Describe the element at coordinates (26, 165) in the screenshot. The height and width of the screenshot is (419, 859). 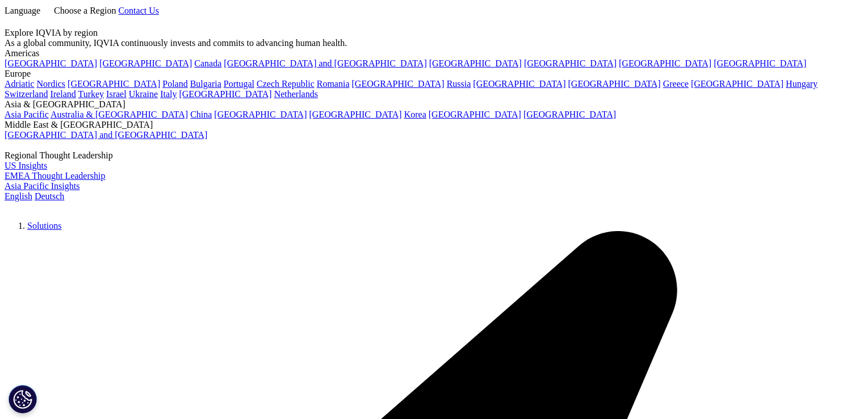
I see `span: US Insights` at that location.